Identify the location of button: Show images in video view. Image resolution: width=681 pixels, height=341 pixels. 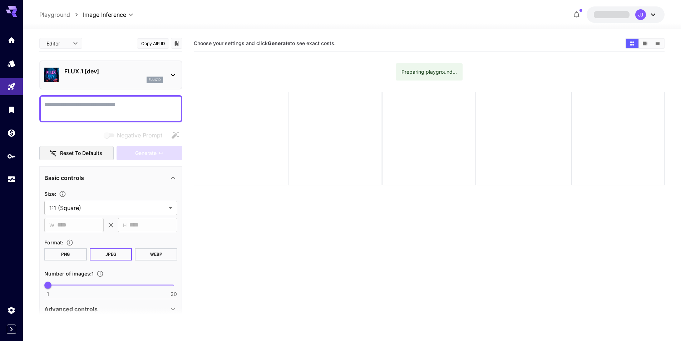
(645, 43).